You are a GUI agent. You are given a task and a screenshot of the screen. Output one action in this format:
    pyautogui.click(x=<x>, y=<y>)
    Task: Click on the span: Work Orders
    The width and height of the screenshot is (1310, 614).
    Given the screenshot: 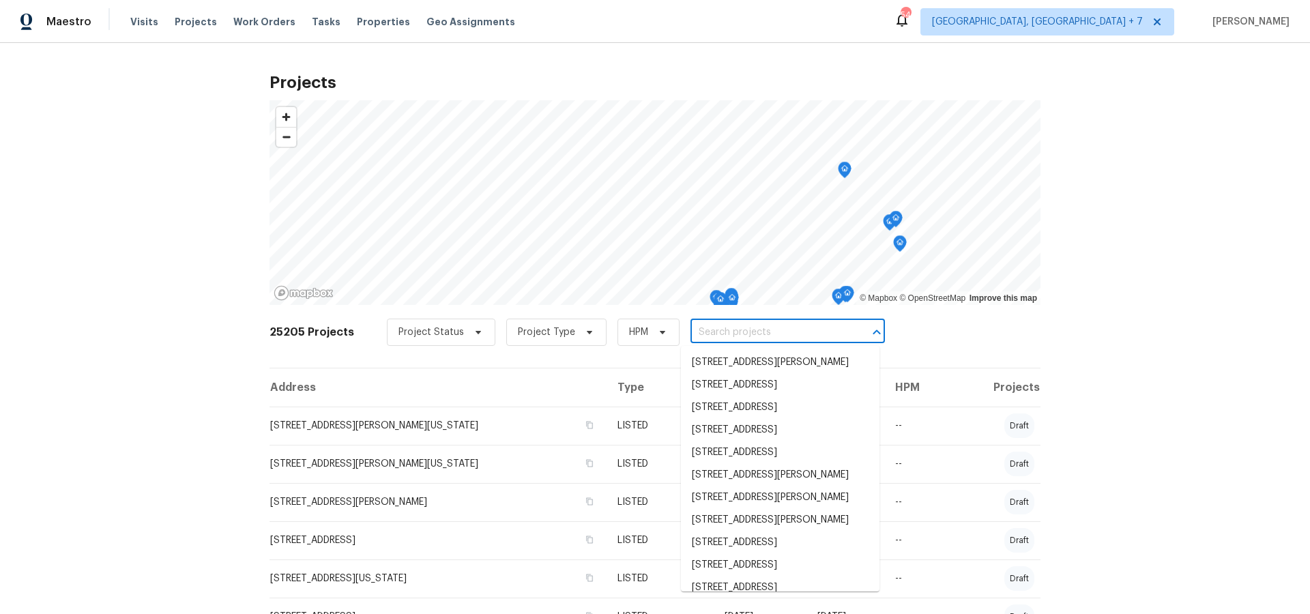 What is the action you would take?
    pyautogui.click(x=264, y=22)
    